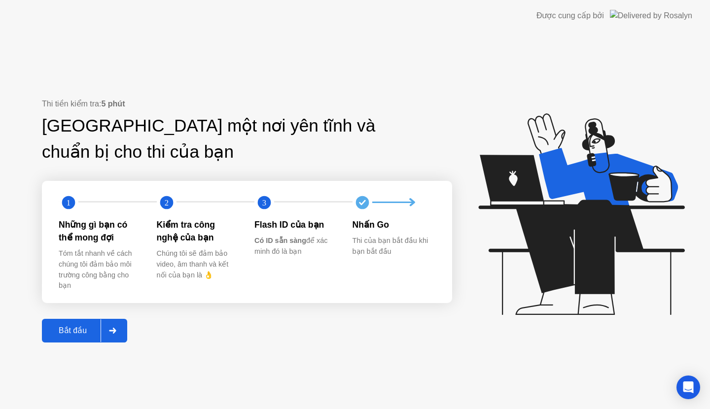  What do you see at coordinates (650, 15) in the screenshot?
I see `img: Delivered by Rosalyn` at bounding box center [650, 15].